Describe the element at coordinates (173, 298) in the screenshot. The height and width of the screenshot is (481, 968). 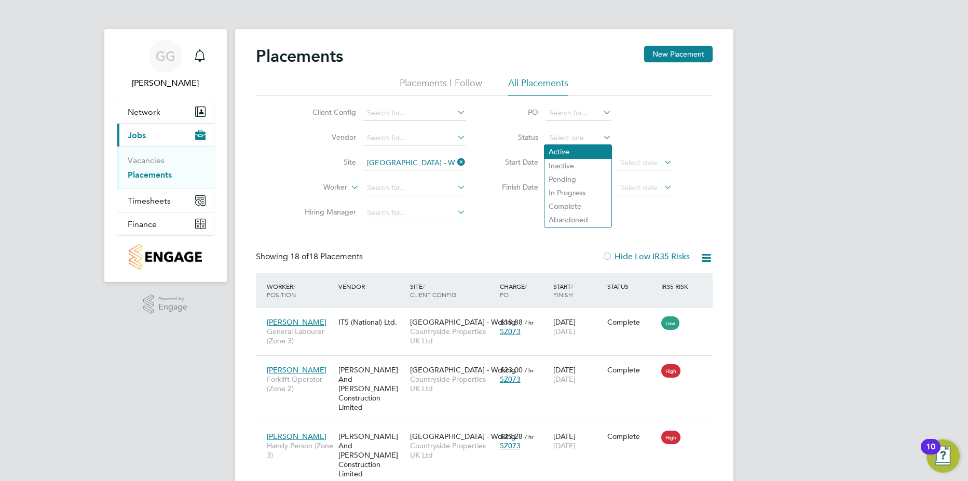
I see `span: Powered by` at that location.